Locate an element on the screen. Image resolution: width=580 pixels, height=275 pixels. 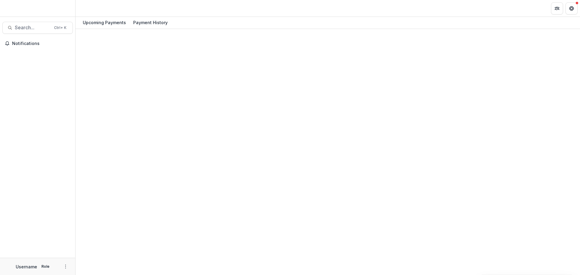
div: Payment History is located at coordinates (151, 22).